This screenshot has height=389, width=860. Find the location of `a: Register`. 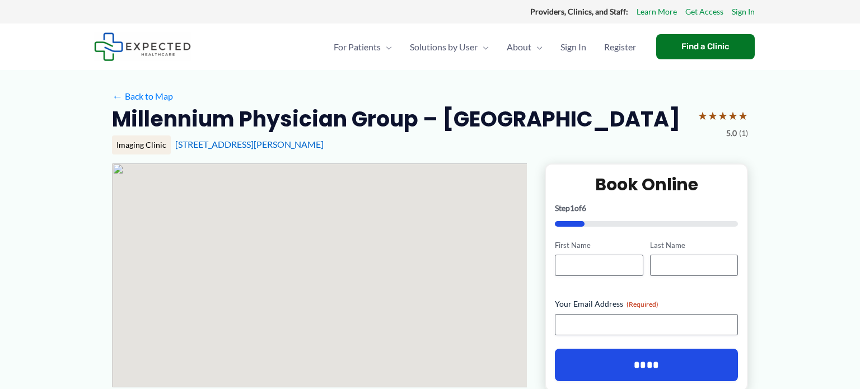

a: Register is located at coordinates (620, 47).